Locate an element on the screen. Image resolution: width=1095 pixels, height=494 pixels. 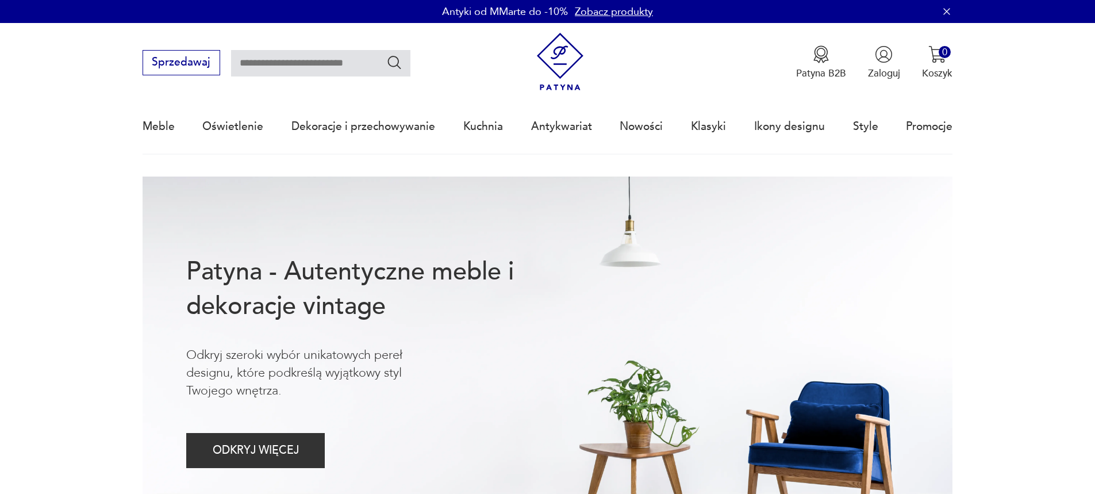
p: Koszyk is located at coordinates (937, 73).